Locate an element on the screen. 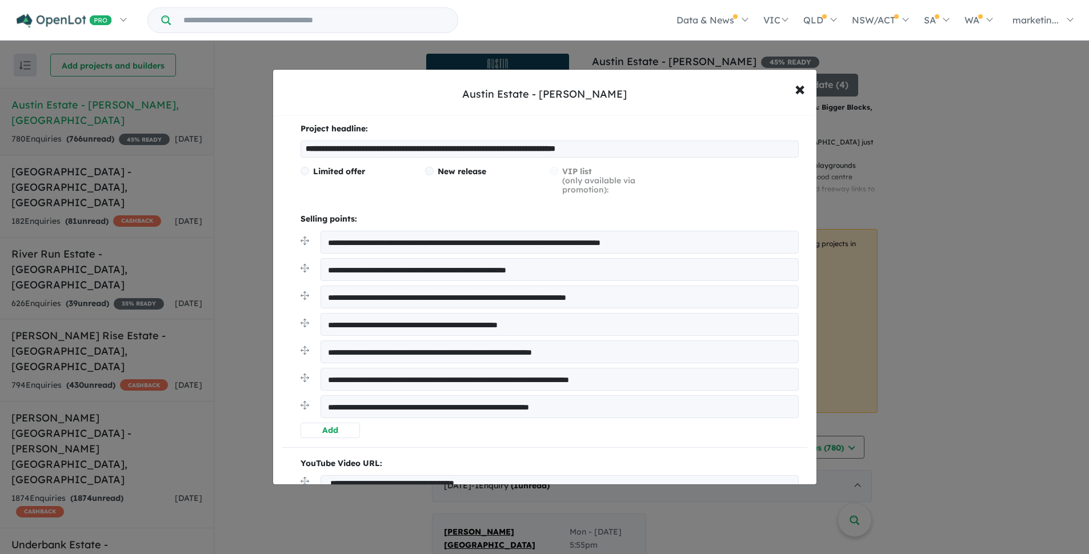 The height and width of the screenshot is (554, 1089). span: Limited offer is located at coordinates (339, 171).